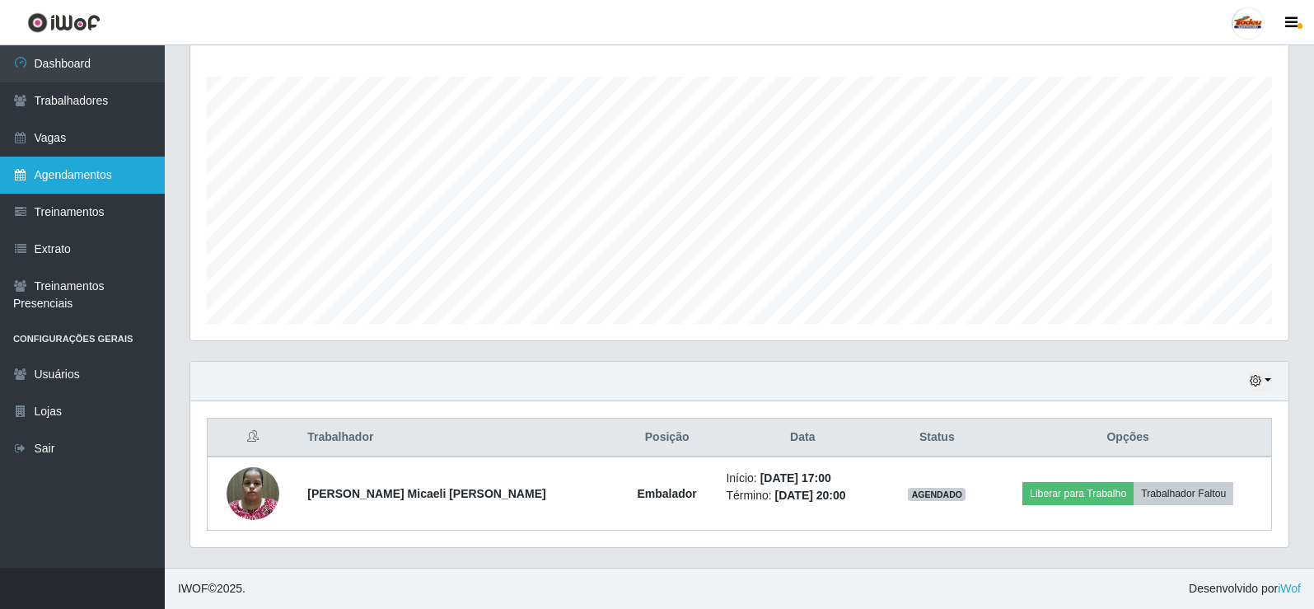  Describe the element at coordinates (666, 493) in the screenshot. I see `strong: Embalador` at that location.